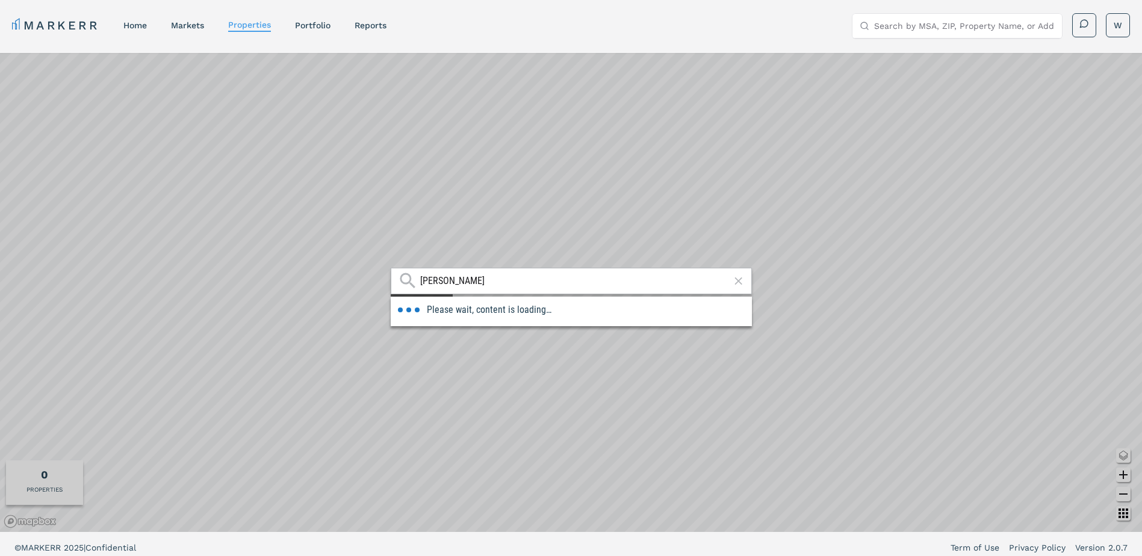  Describe the element at coordinates (45, 489) in the screenshot. I see `div: PROPERTIES` at that location.